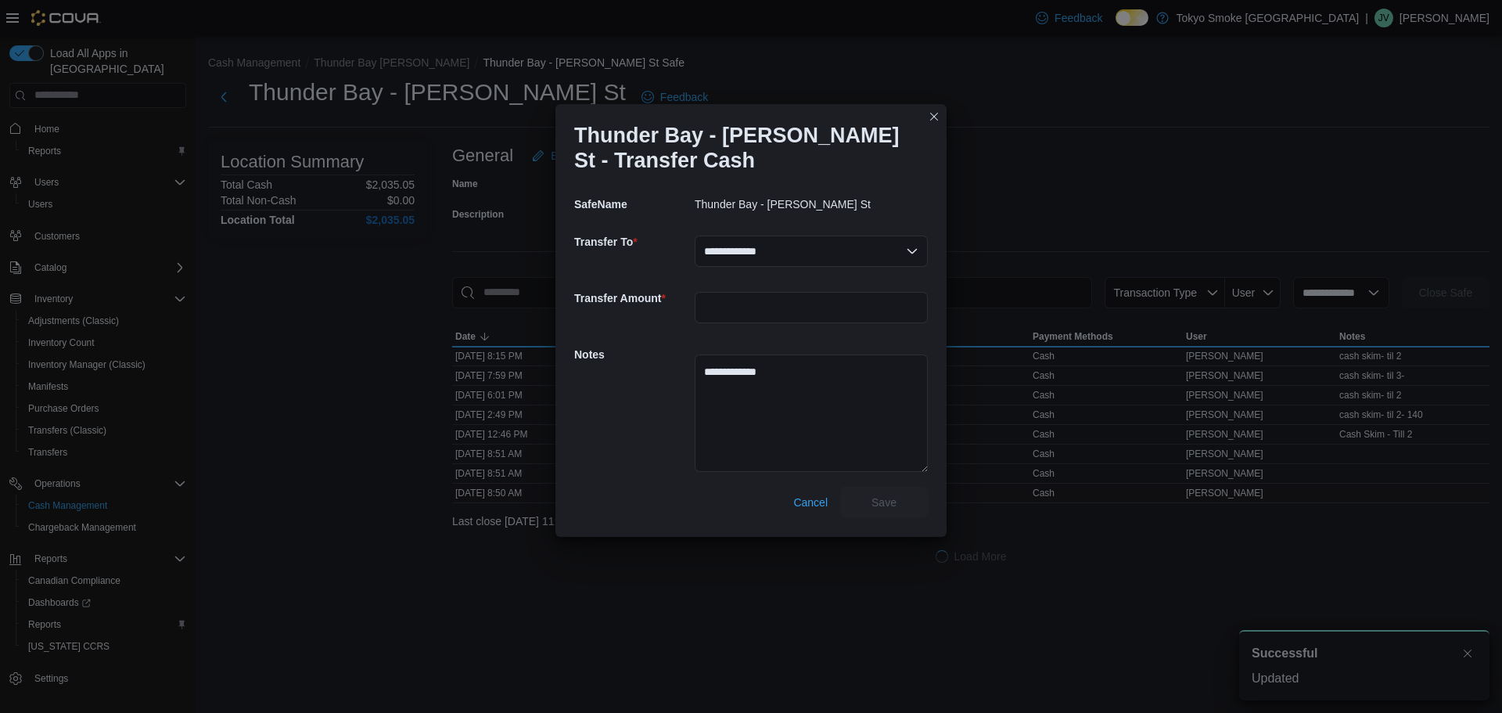 This screenshot has height=713, width=1502. I want to click on h5: Transfer To, so click(633, 242).